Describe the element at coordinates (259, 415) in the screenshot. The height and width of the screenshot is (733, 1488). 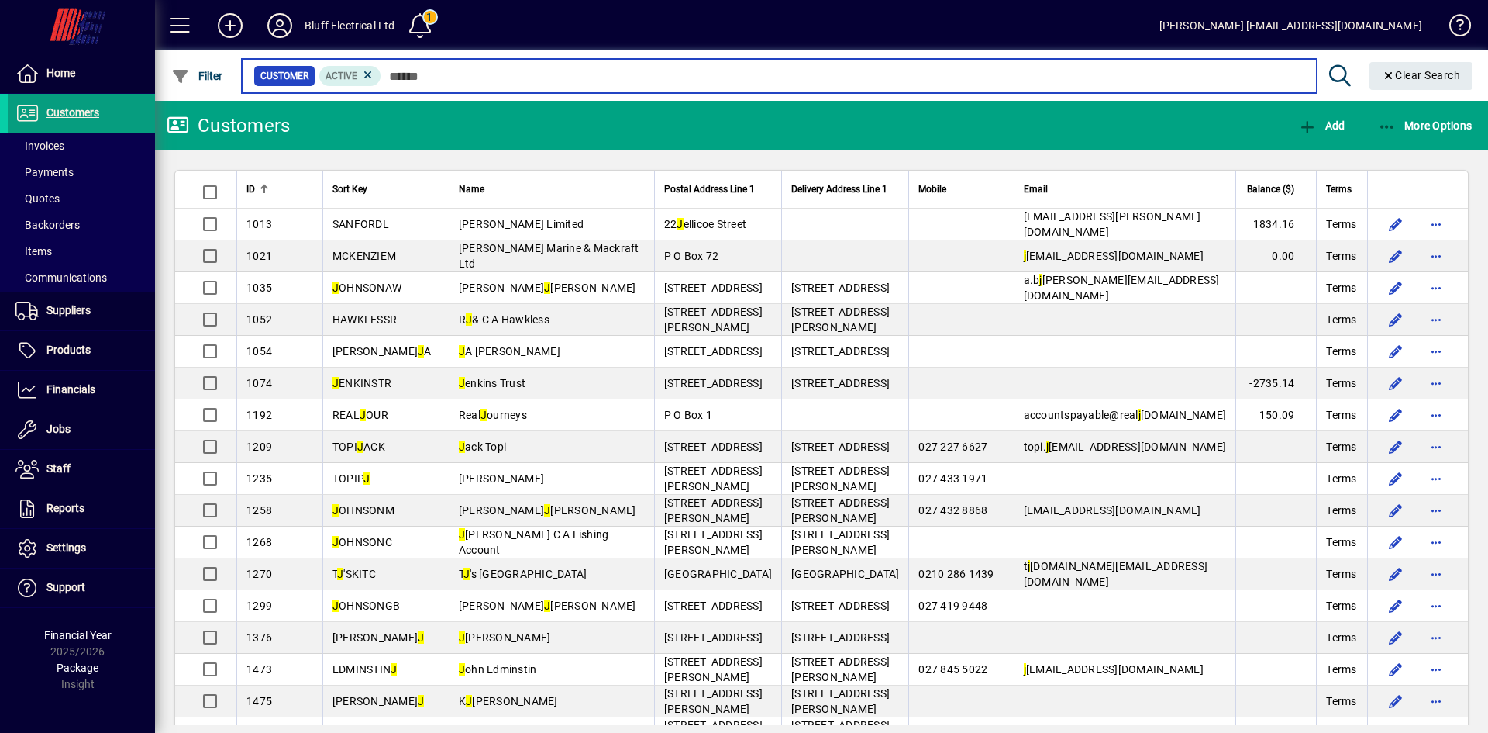
I see `span: 1192` at that location.